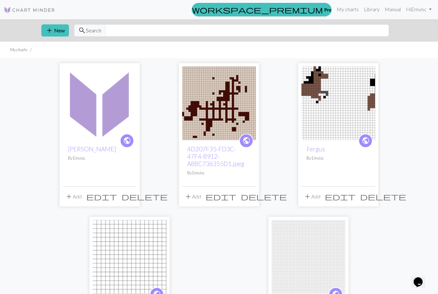  Describe the element at coordinates (55, 30) in the screenshot. I see `button: New` at that location.